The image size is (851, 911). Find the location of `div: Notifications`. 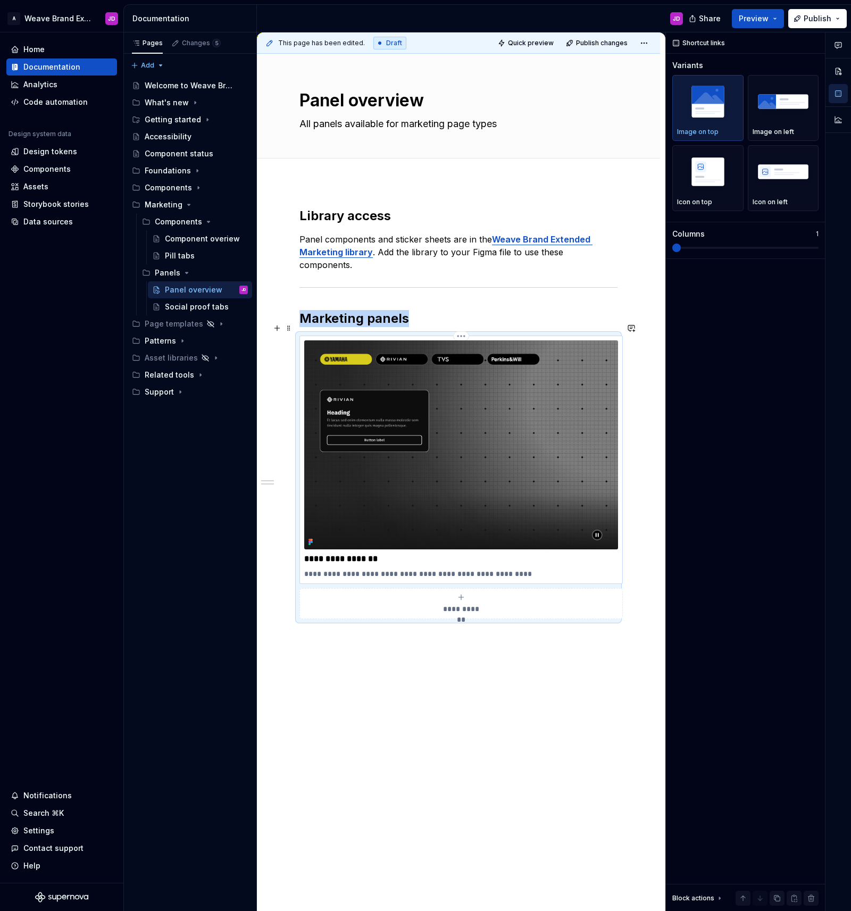

div: Notifications is located at coordinates (47, 796).